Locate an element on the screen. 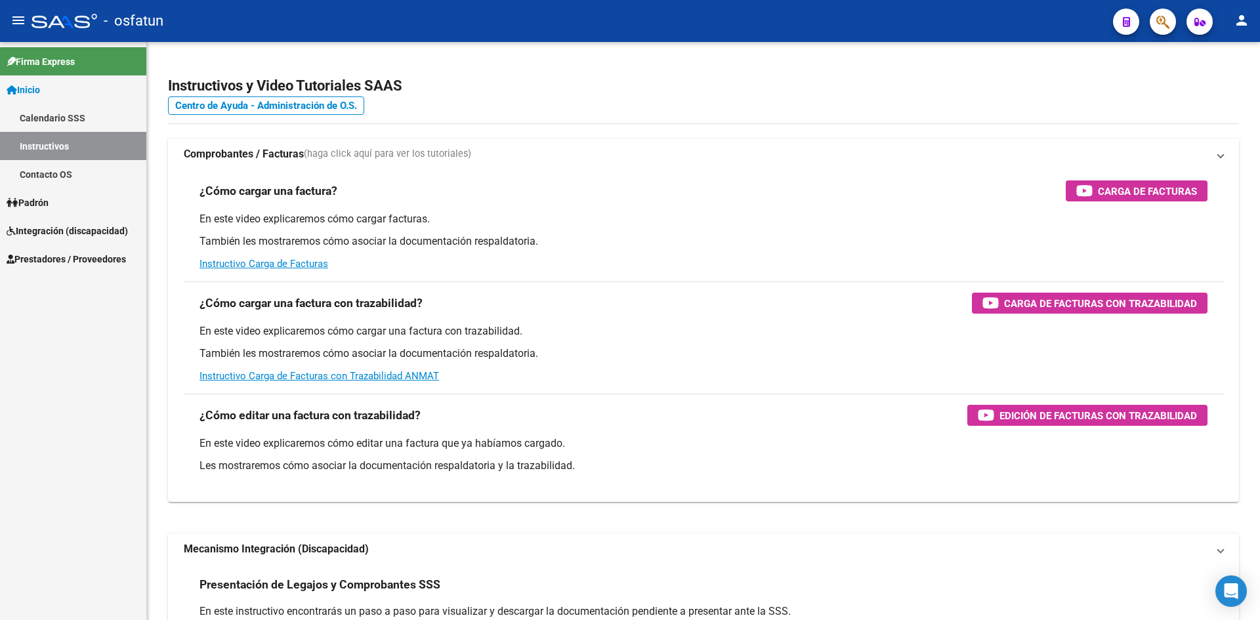 The image size is (1260, 620). span: Carga de Facturas is located at coordinates (1147, 191).